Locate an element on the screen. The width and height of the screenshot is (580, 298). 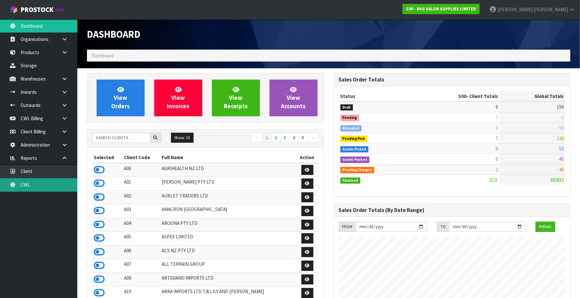
td: AUKLET TRADERS LTD is located at coordinates (228, 197).